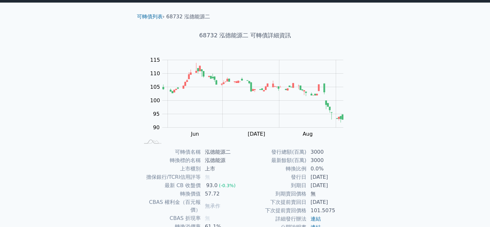  I want to click on a: 可轉債列表, so click(150, 16).